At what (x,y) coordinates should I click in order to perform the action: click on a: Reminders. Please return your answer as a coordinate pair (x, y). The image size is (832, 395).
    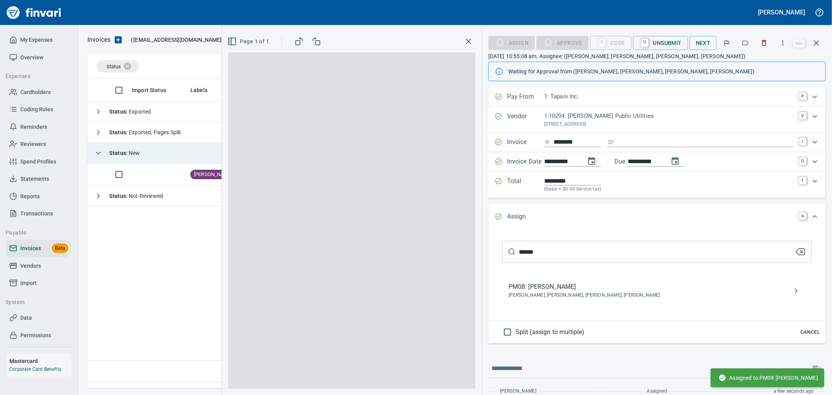
    Looking at the image, I should click on (39, 127).